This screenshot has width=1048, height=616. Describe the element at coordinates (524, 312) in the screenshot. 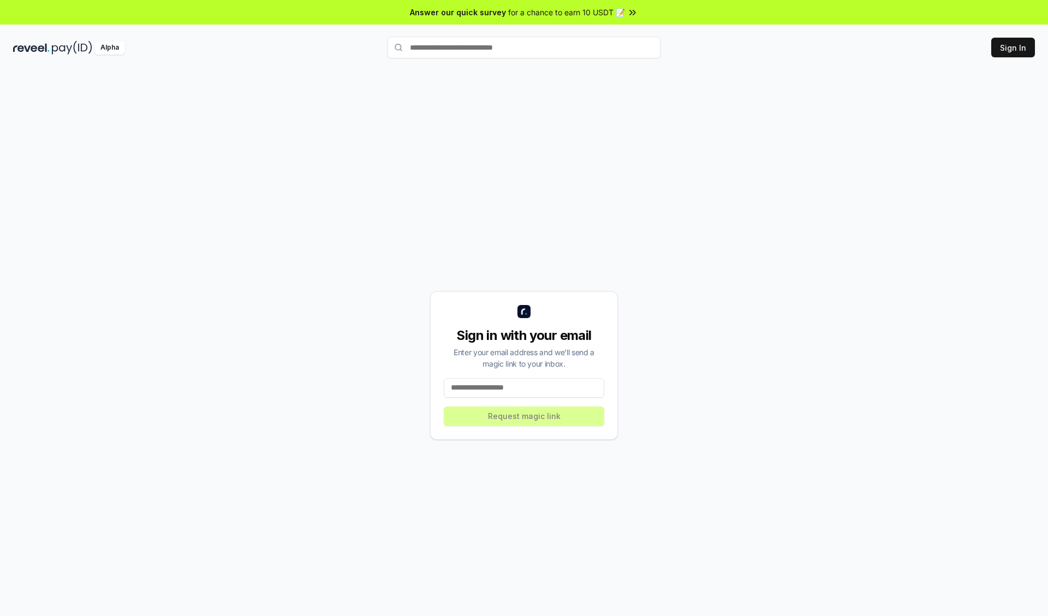

I see `img: logo_small` at that location.